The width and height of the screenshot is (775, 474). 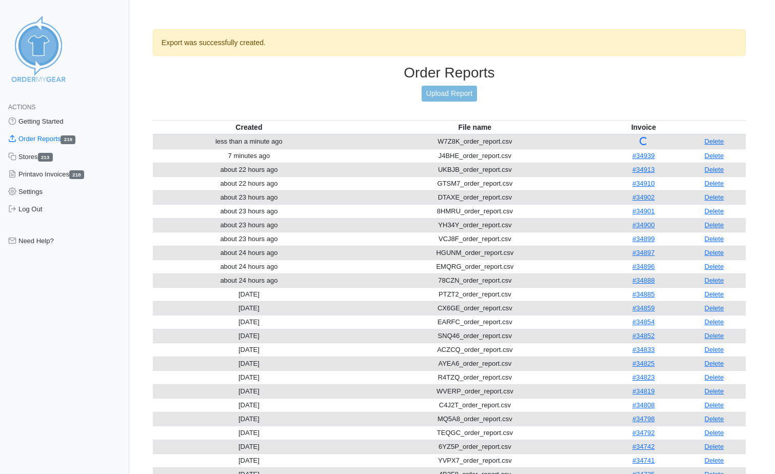 I want to click on td: less than a minute ago, so click(x=249, y=142).